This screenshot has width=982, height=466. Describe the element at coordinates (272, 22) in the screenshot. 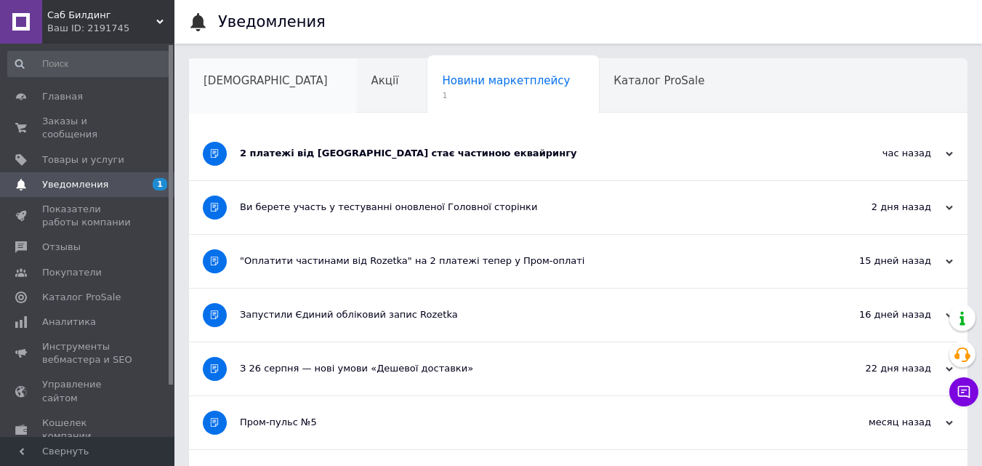

I see `h1: Уведомления` at that location.